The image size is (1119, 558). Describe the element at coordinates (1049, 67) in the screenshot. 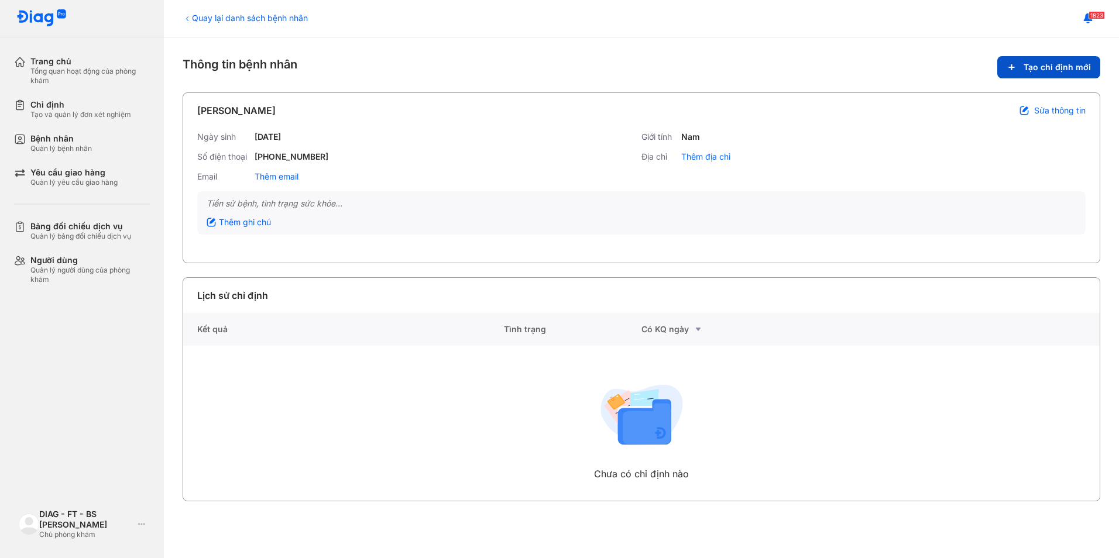

I see `button: Tạo chỉ định mới` at that location.